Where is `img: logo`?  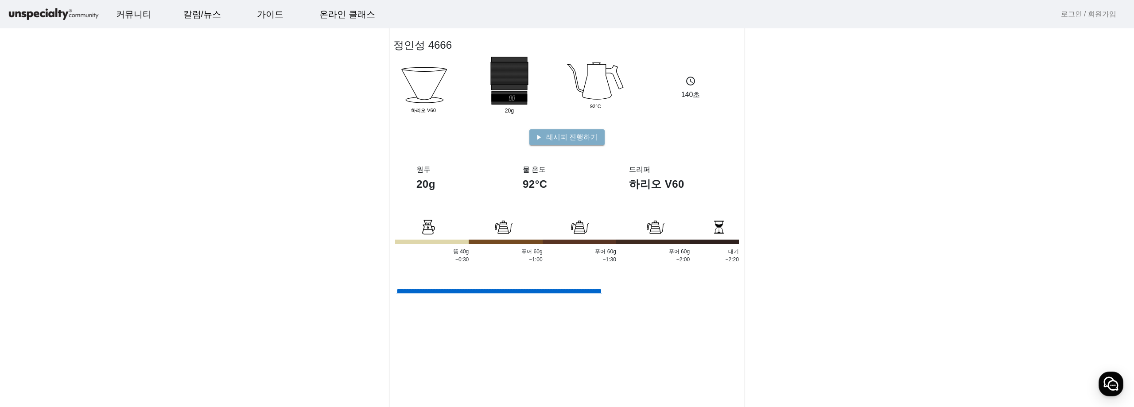
img: logo is located at coordinates (54, 14).